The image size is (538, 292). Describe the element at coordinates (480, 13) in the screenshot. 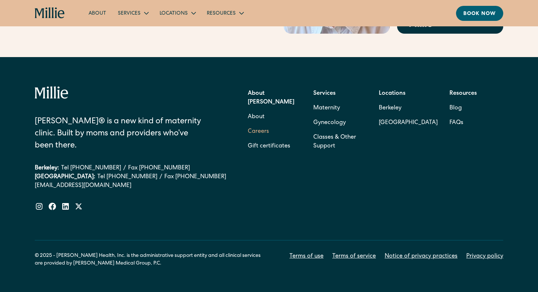

I see `a: Book now` at that location.